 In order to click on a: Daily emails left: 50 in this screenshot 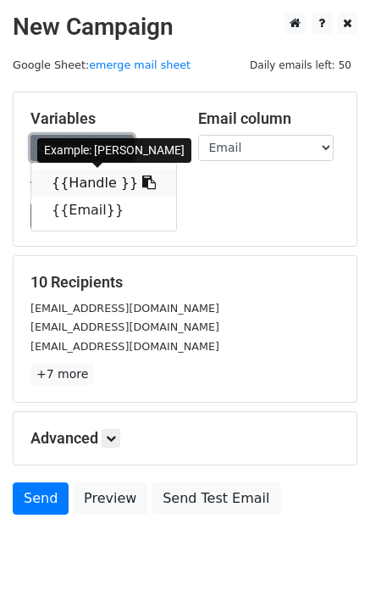, I will do `click(301, 64)`.